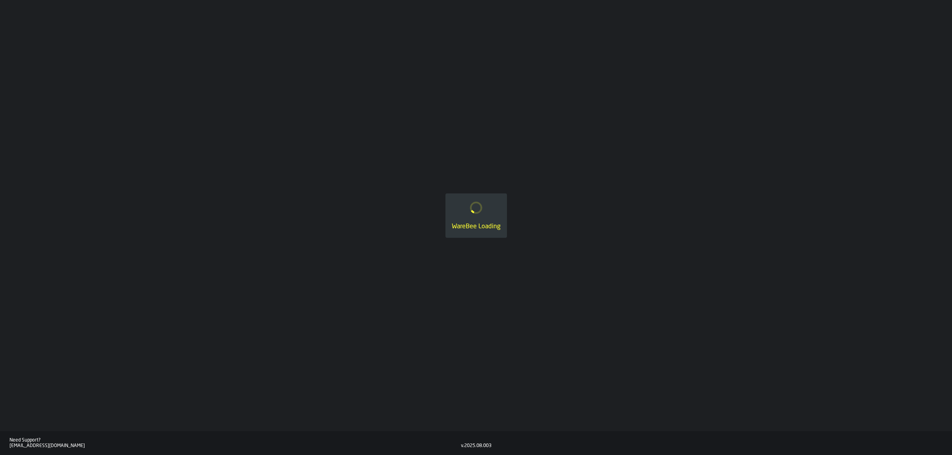 The width and height of the screenshot is (952, 455). What do you see at coordinates (478, 446) in the screenshot?
I see `div: 2025.08.003` at bounding box center [478, 446].